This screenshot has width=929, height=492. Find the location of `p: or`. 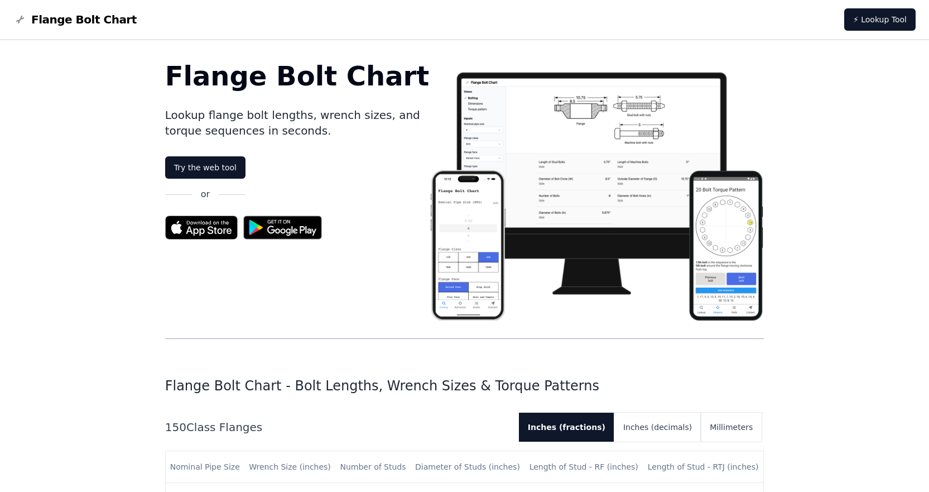

p: or is located at coordinates (205, 194).